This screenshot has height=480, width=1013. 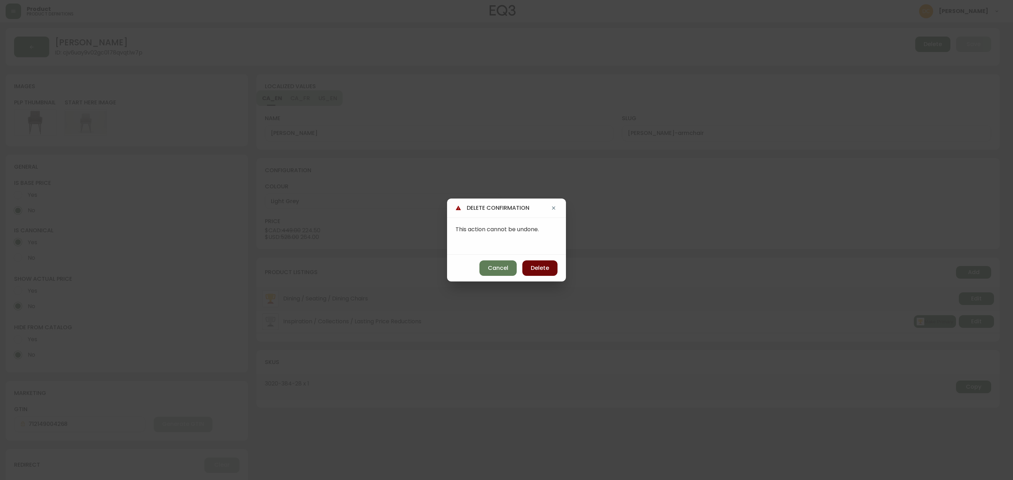 I want to click on span: Delete, so click(x=540, y=268).